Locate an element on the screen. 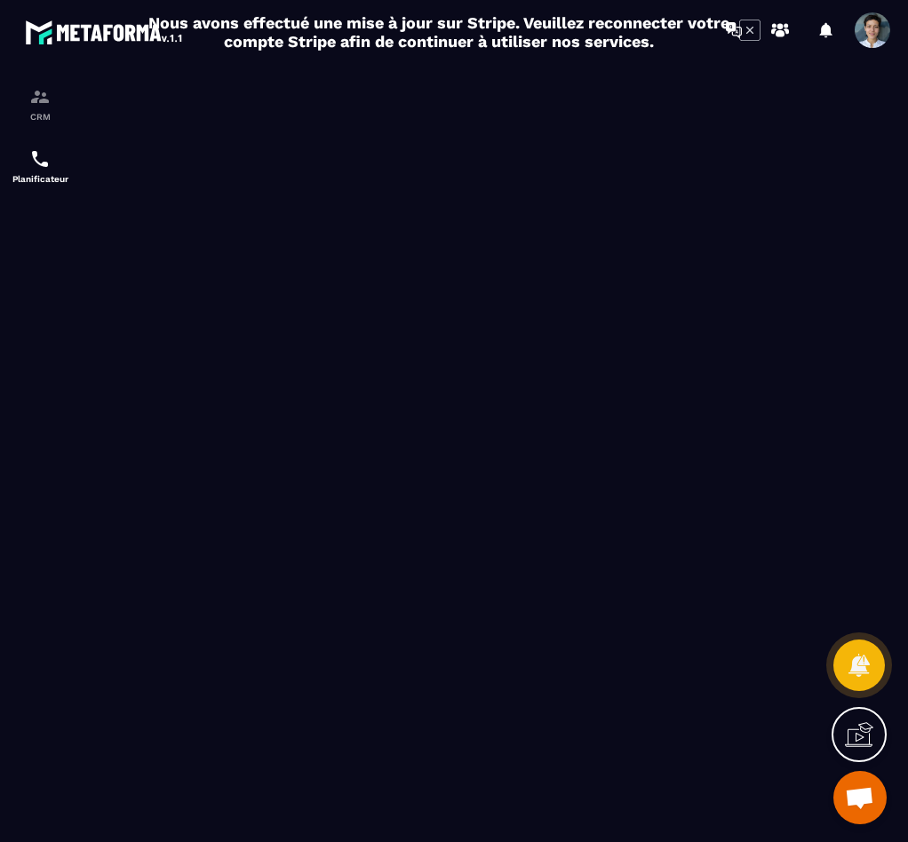 This screenshot has width=908, height=842. img: scheduler is located at coordinates (40, 159).